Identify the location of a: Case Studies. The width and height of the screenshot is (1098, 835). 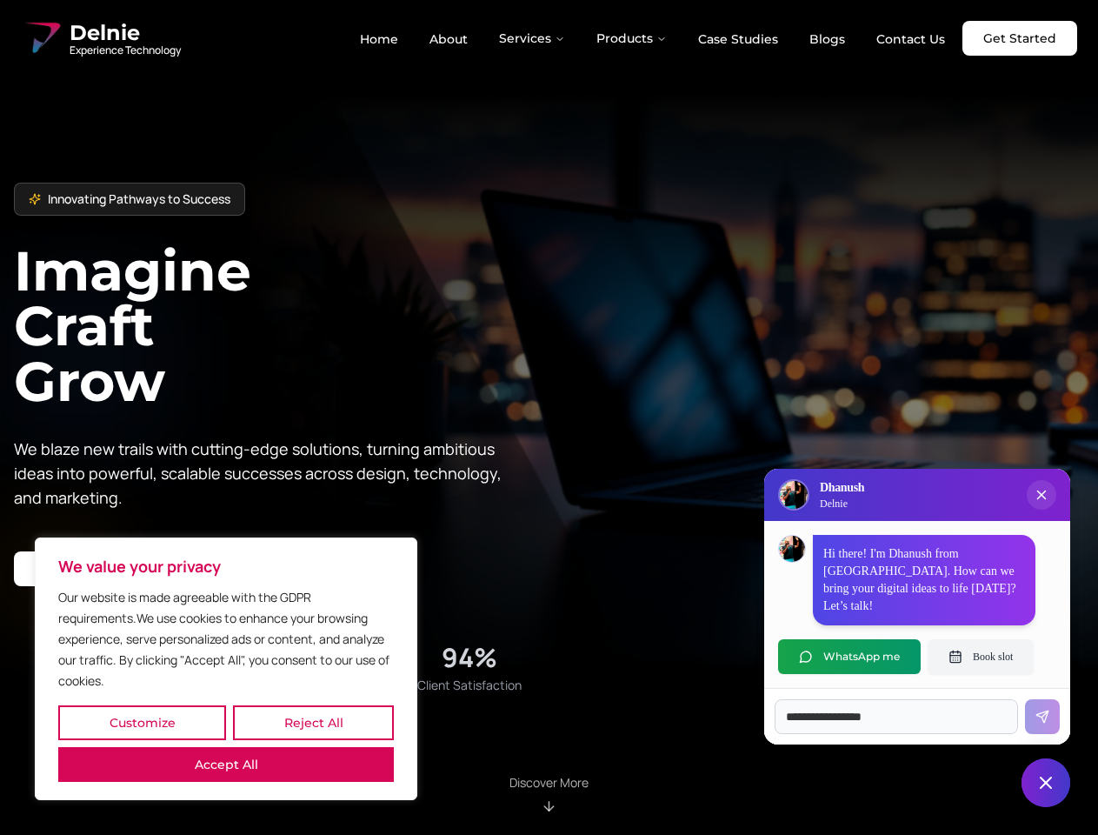
(738, 39).